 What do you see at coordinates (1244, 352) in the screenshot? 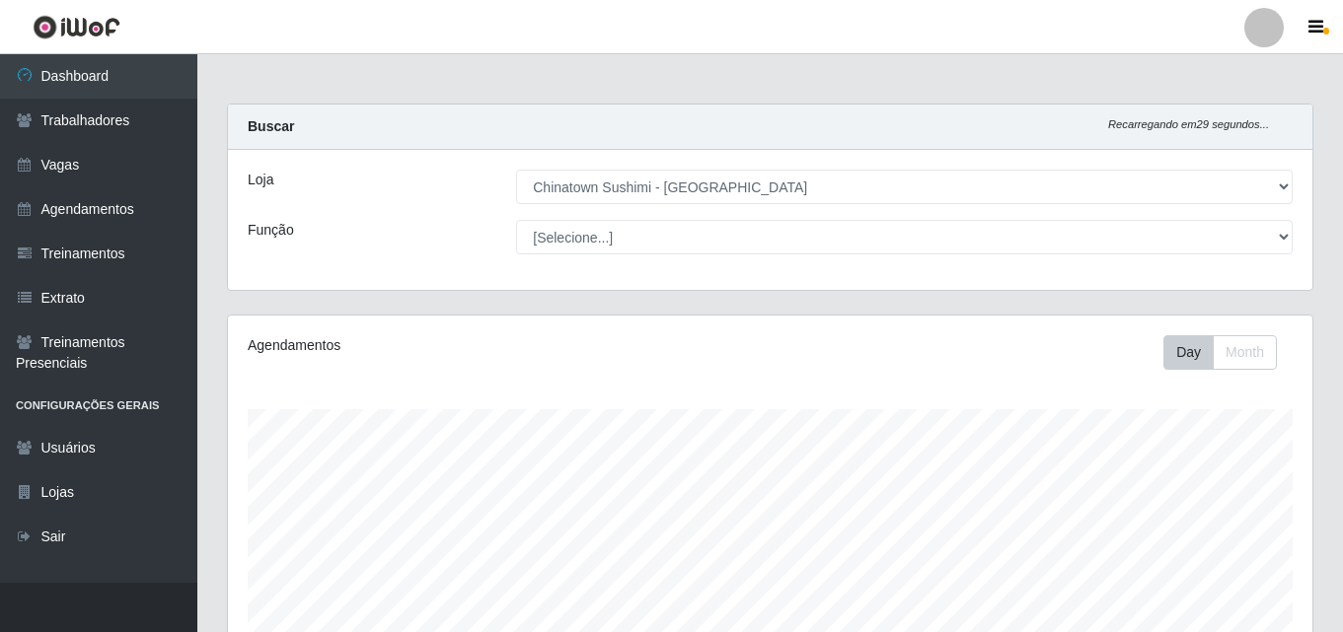
I see `button: Month` at bounding box center [1244, 352].